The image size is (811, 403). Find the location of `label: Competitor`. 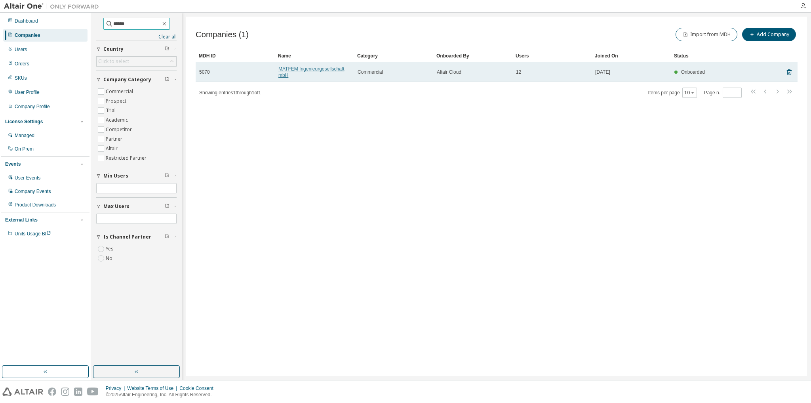

label: Competitor is located at coordinates (120, 129).